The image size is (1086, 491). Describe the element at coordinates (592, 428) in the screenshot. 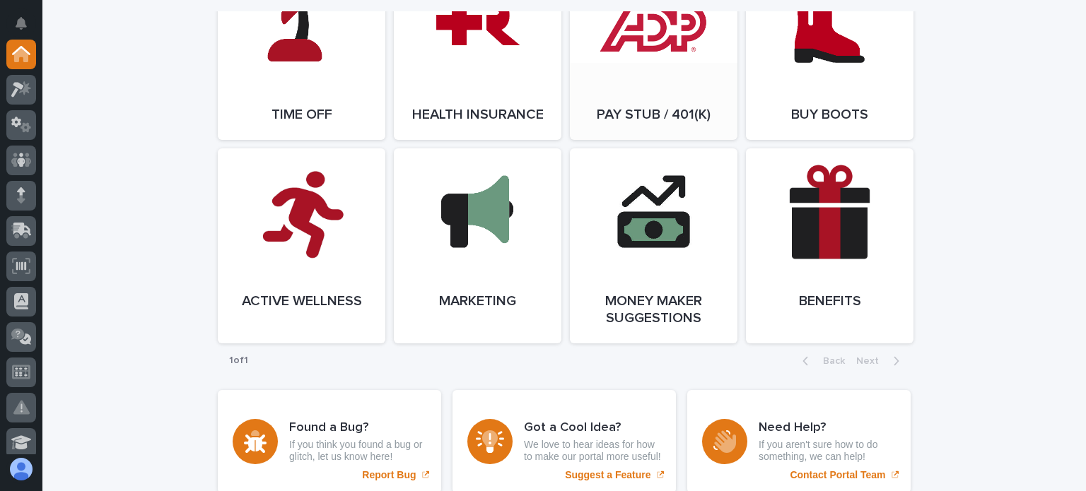

I see `h3: Got a Cool Idea?` at that location.